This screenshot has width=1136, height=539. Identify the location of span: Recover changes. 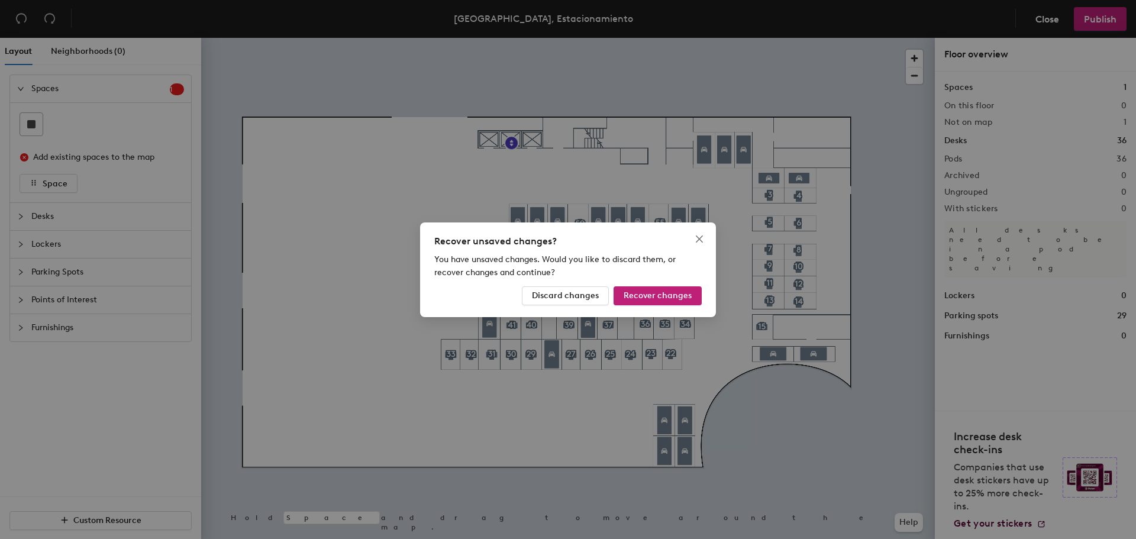
(657, 295).